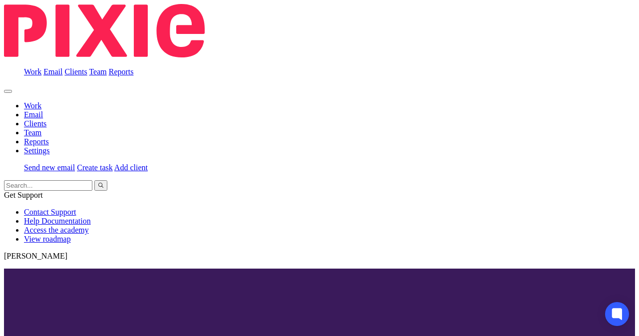  What do you see at coordinates (101, 185) in the screenshot?
I see `button: Search` at bounding box center [101, 185].